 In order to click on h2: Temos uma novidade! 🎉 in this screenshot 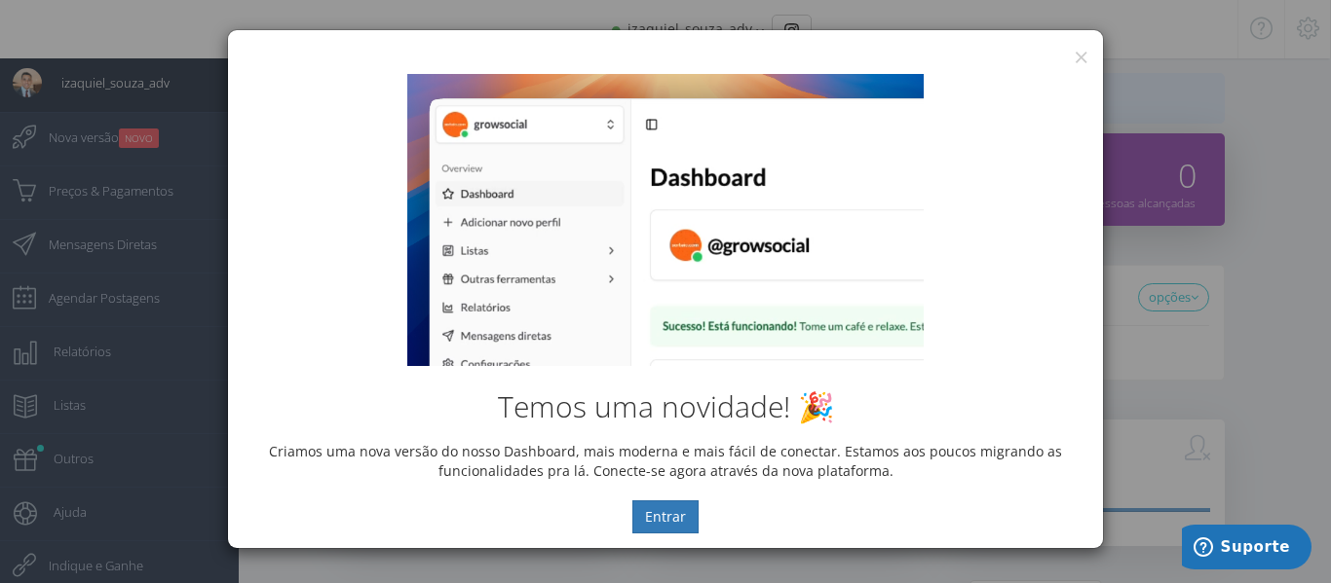, I will do `click(665, 406)`.